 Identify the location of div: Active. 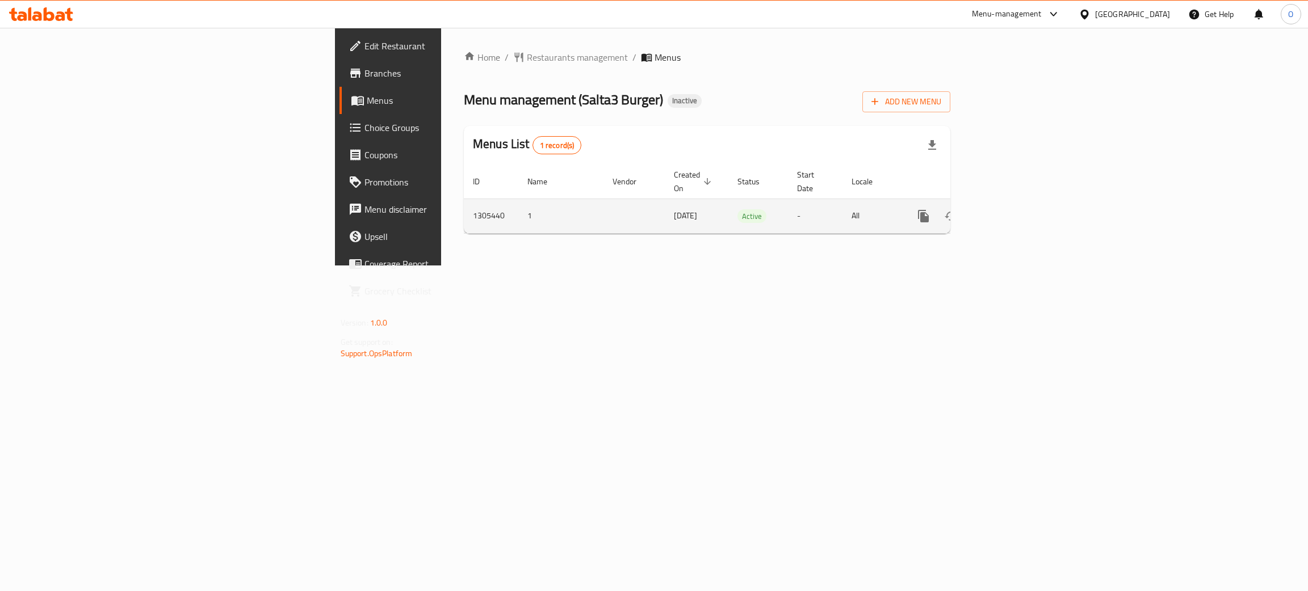
(751, 216).